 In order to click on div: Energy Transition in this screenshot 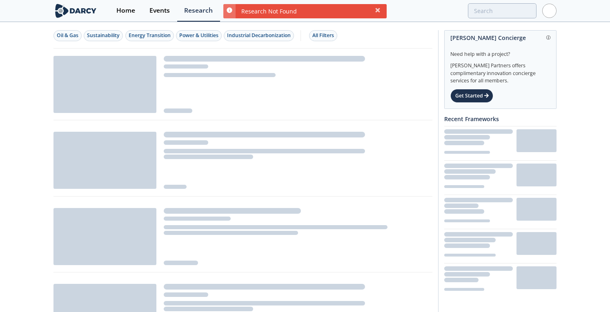, I will do `click(149, 35)`.